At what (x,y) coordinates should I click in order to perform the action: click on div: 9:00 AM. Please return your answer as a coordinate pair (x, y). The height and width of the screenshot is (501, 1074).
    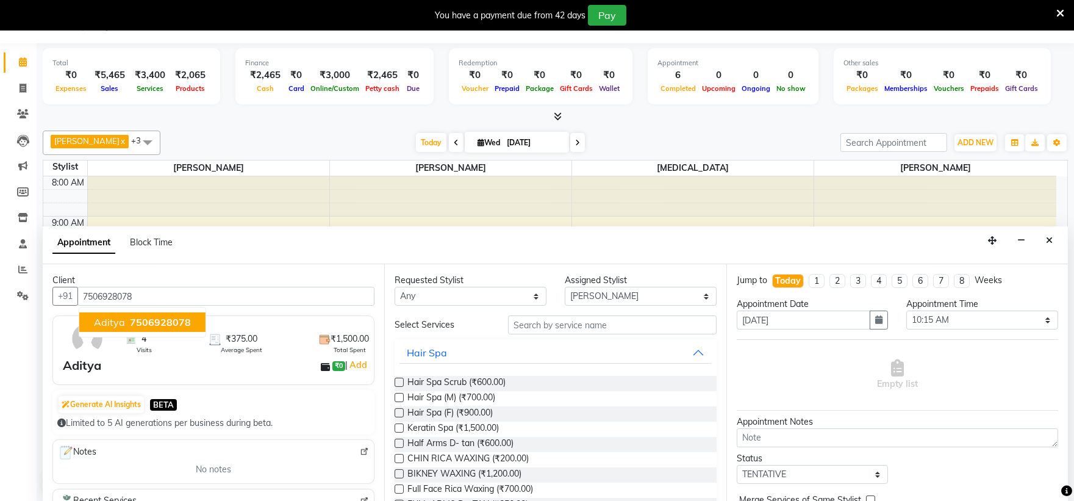
    Looking at the image, I should click on (68, 223).